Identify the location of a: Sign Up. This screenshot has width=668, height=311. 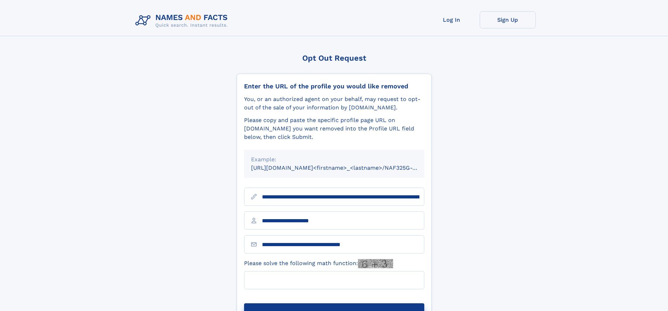
(508, 20).